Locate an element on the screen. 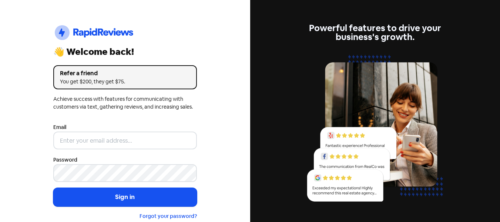  img: reviews is located at coordinates (375, 130).